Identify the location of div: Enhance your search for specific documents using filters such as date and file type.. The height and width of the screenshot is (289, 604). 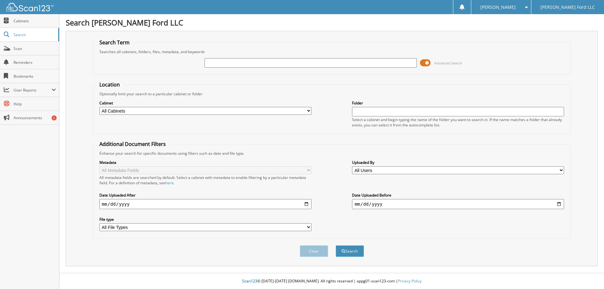
(332, 153).